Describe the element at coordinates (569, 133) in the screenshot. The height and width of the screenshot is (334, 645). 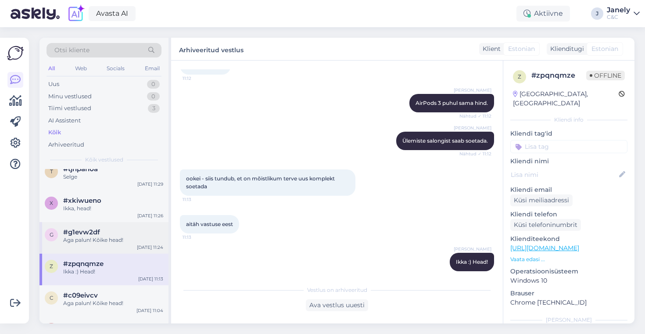
I see `p: Kliendi tag'id` at that location.